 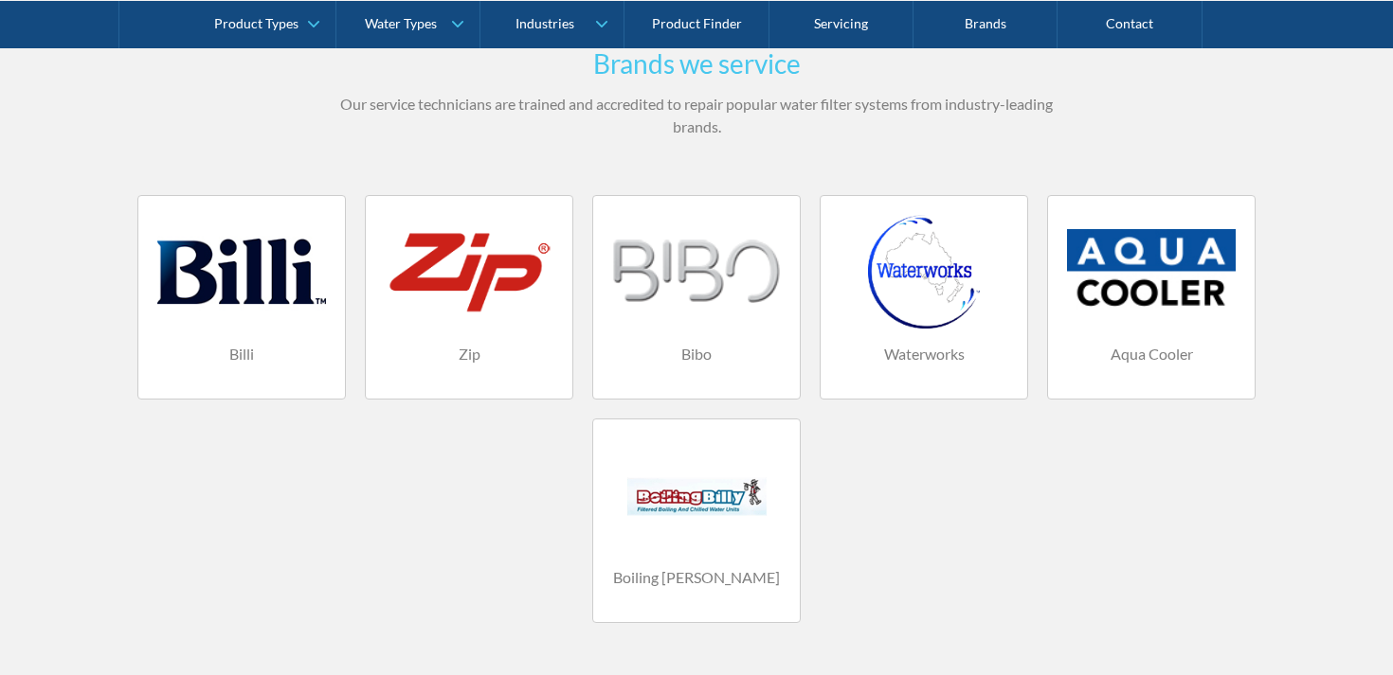 What do you see at coordinates (696, 354) in the screenshot?
I see `h4: Bibo` at bounding box center [696, 354].